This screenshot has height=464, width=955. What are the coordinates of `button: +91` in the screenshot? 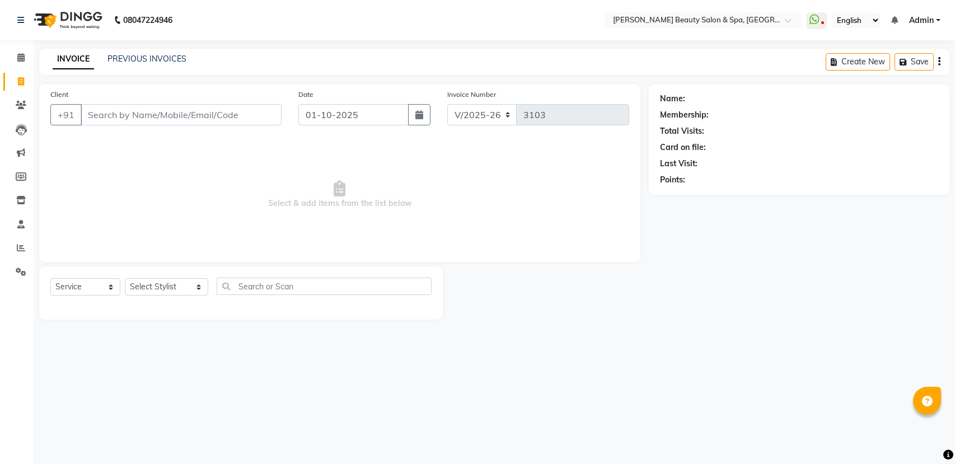 It's located at (66, 115).